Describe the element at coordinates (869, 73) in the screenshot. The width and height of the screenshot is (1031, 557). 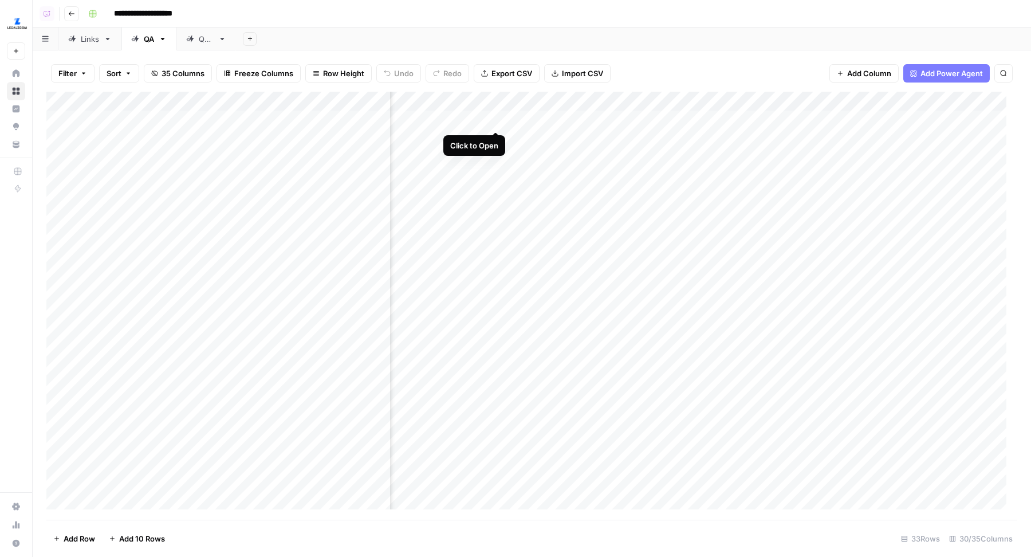
I see `span: Add Column` at that location.